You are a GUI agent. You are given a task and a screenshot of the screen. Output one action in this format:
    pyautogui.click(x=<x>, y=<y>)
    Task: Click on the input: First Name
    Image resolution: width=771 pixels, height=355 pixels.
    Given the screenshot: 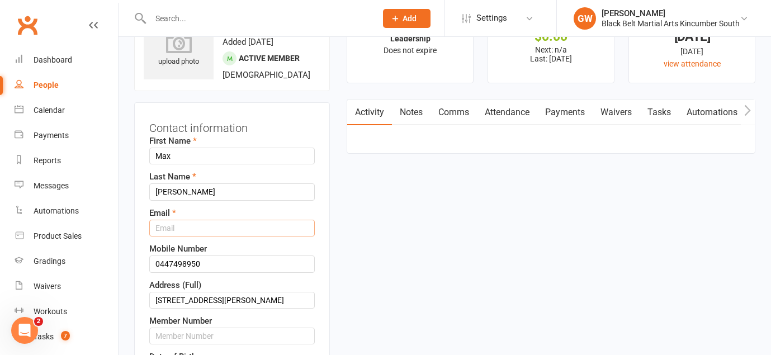 What is the action you would take?
    pyautogui.click(x=232, y=156)
    